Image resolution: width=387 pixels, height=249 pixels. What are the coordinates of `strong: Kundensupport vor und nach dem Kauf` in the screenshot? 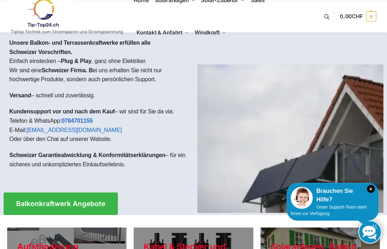 It's located at (62, 111).